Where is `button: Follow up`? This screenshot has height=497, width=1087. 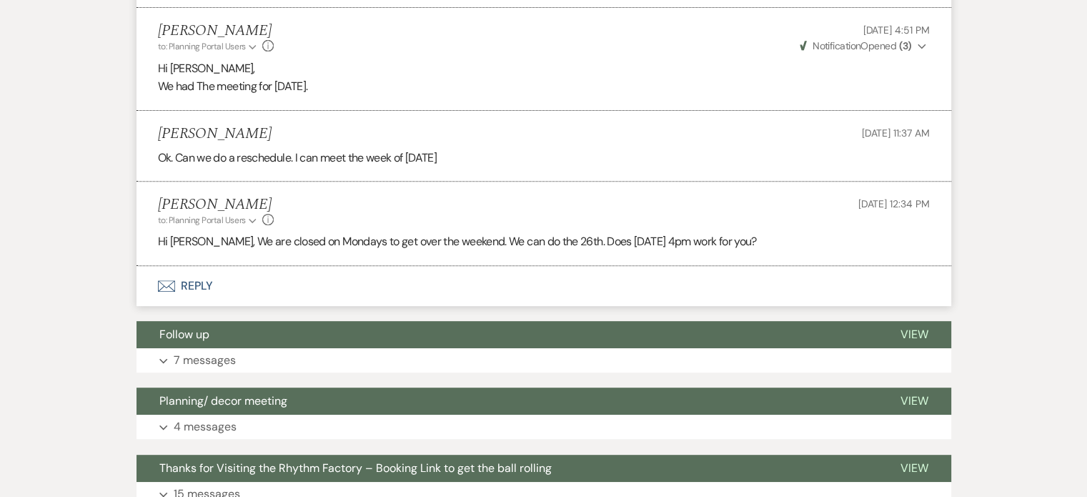
button: Follow up is located at coordinates (507, 334).